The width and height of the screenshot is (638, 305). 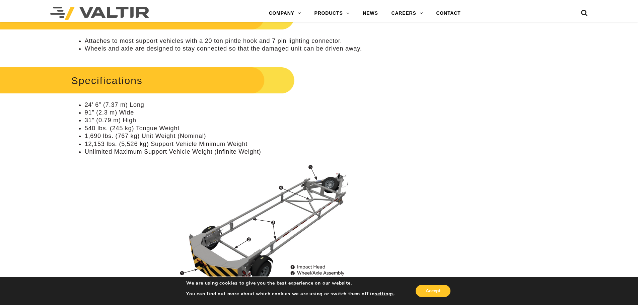 What do you see at coordinates (246, 112) in the screenshot?
I see `li: 91″ (2.3 m) Wide` at bounding box center [246, 112].